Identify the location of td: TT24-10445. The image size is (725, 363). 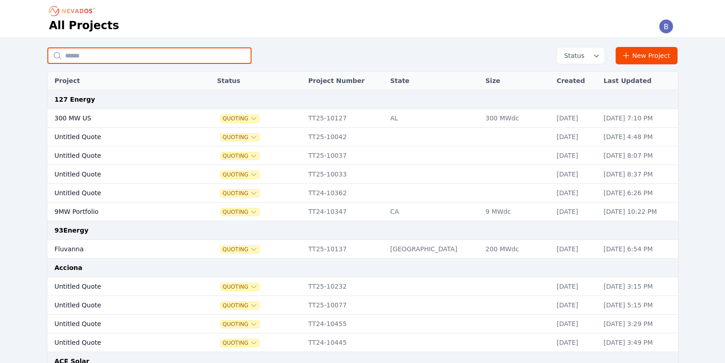
(345, 342).